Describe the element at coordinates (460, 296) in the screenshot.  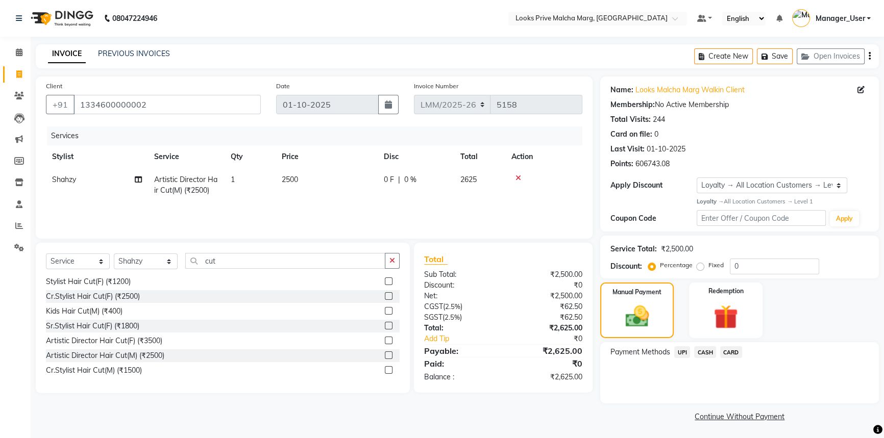
I see `div: Net:` at that location.